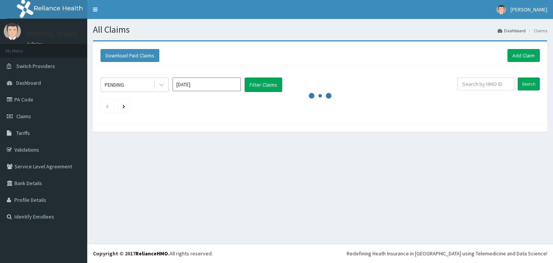 The height and width of the screenshot is (263, 553). Describe the element at coordinates (537, 30) in the screenshot. I see `li: Claims` at that location.